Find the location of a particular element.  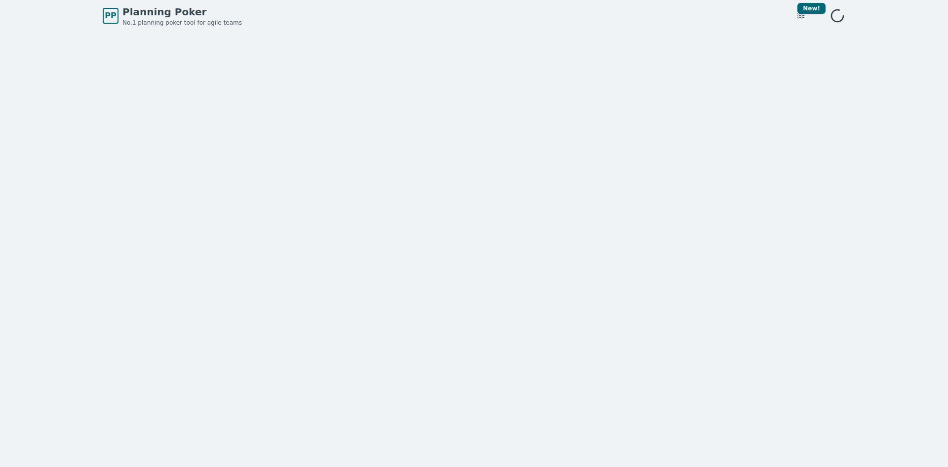

span: Planning Poker is located at coordinates (182, 12).